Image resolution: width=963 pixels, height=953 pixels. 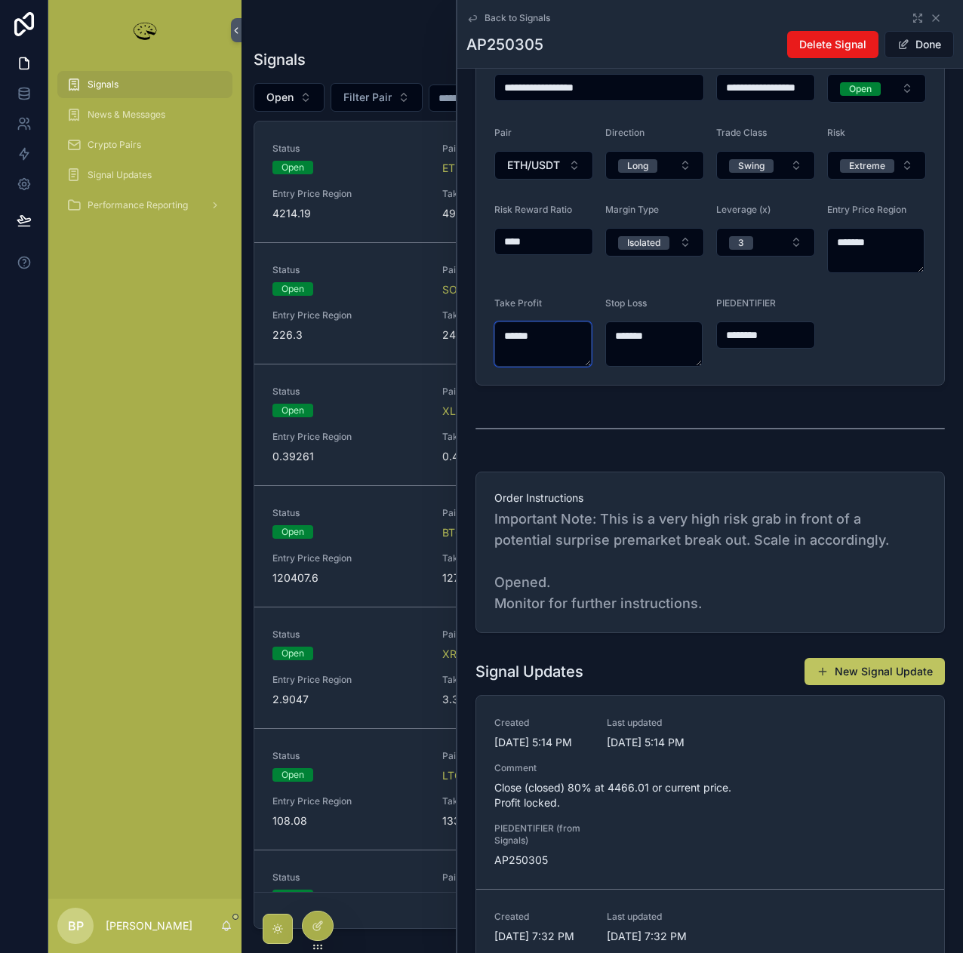 I want to click on span: 3.3752, so click(x=518, y=700).